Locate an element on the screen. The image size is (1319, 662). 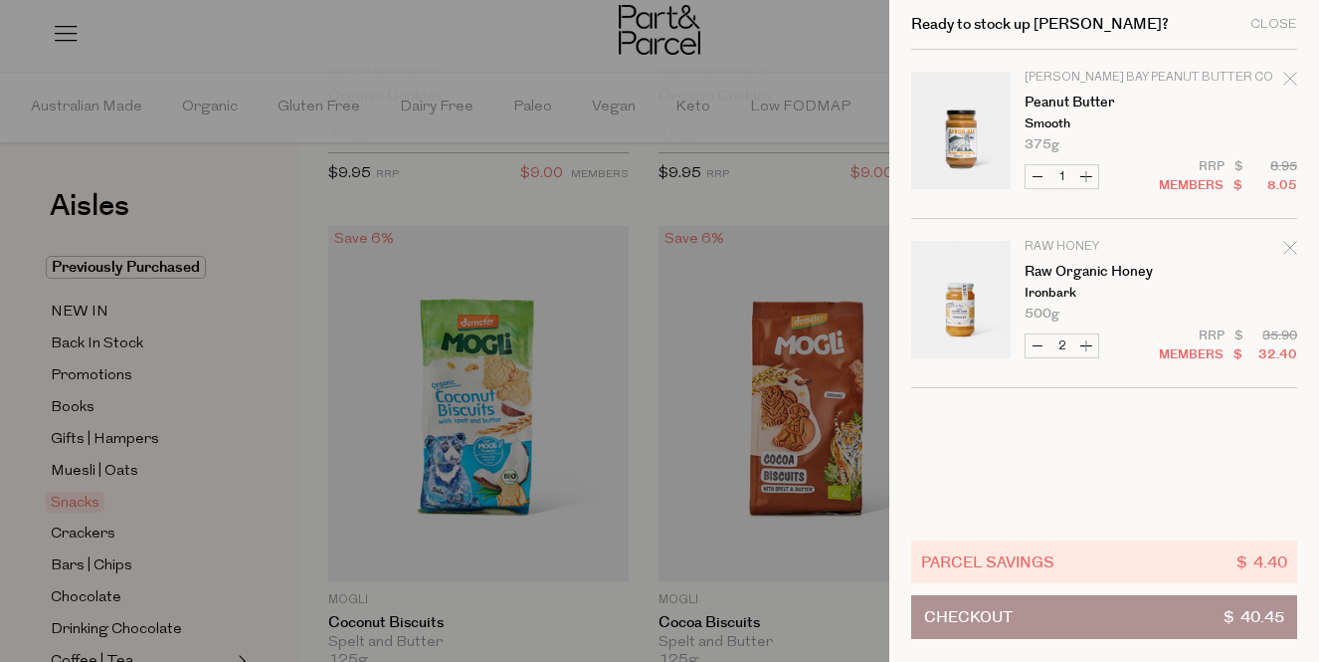
input: QTY Raw Organic Honey is located at coordinates (1062, 345).